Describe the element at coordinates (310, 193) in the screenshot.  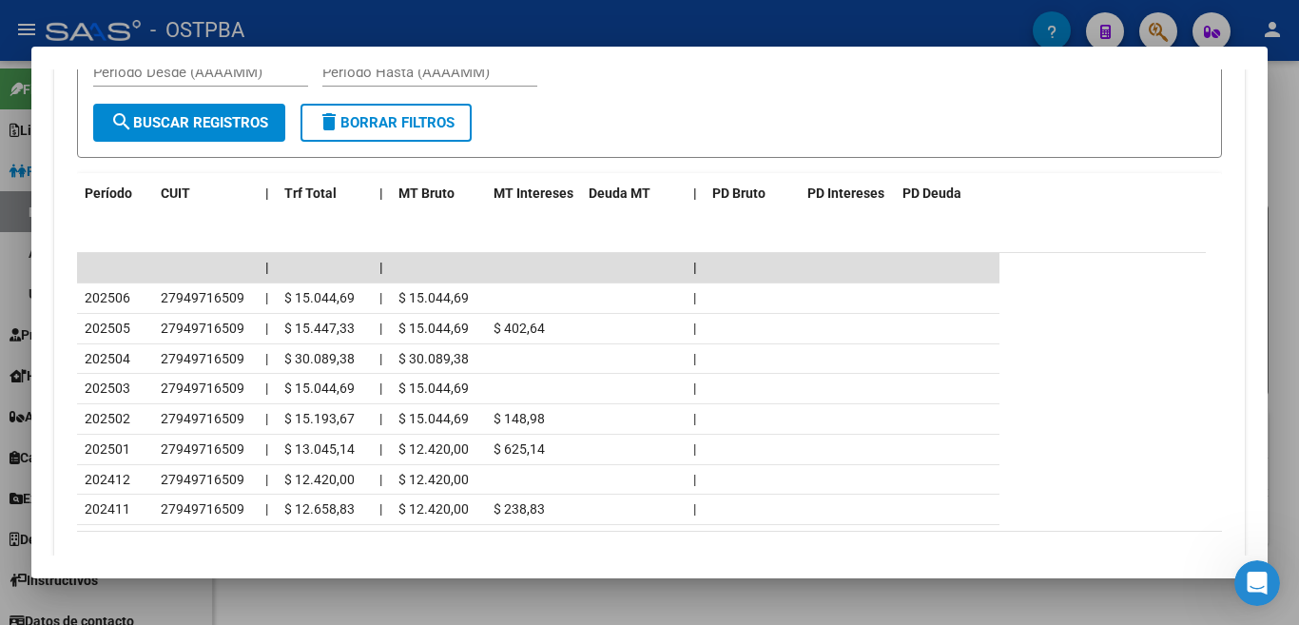
I see `span: Trf Total` at that location.